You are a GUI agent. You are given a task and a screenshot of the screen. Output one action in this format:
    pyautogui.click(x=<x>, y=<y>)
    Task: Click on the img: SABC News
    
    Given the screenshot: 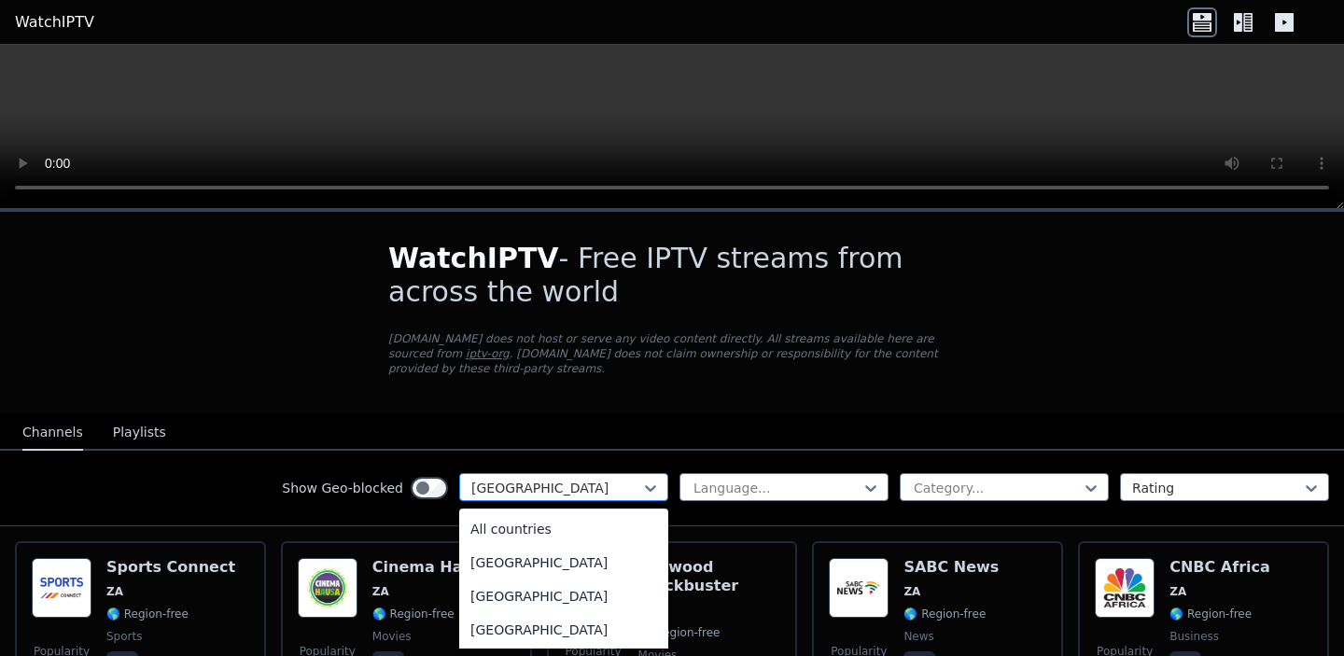 What is the action you would take?
    pyautogui.click(x=859, y=588)
    